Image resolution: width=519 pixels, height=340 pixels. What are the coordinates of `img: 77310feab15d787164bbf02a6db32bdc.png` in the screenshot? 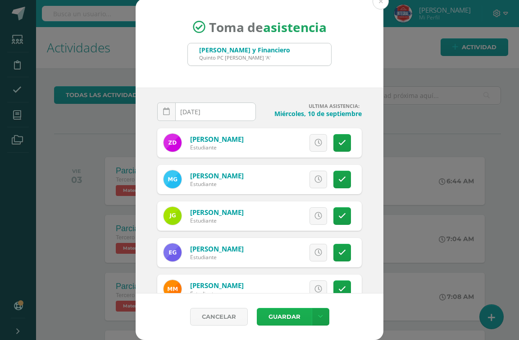 It's located at (173, 216).